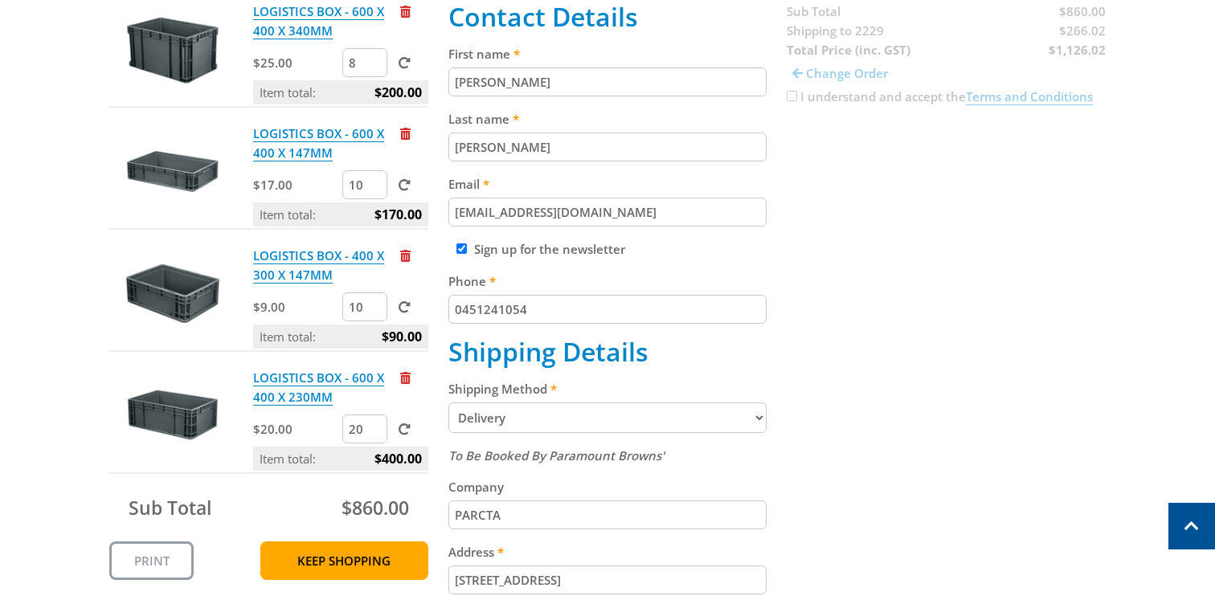  I want to click on label: Sign up for the newsletter, so click(550, 249).